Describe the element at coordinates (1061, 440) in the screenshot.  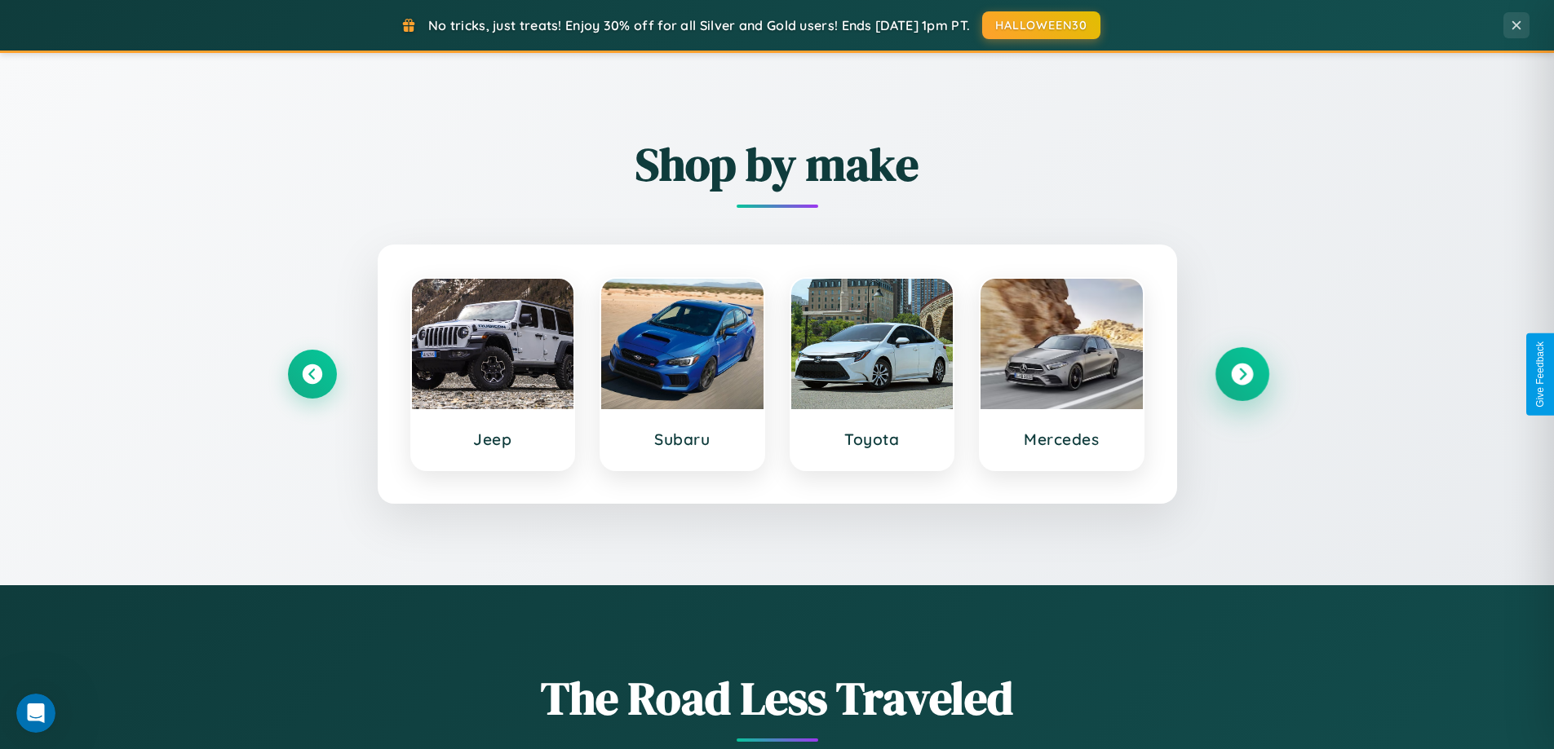
I see `h3: Mercedes` at that location.